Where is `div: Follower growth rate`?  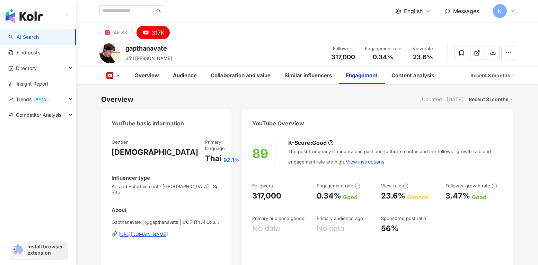 div: Follower growth rate is located at coordinates (471, 186).